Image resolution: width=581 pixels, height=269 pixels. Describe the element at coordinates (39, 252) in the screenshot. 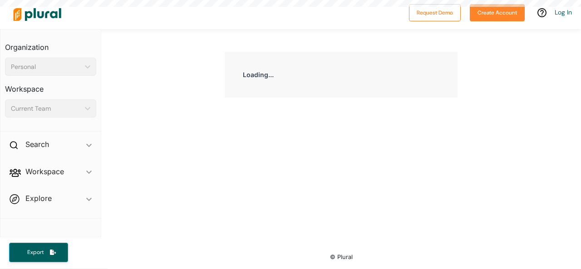

I see `button: Export` at that location.